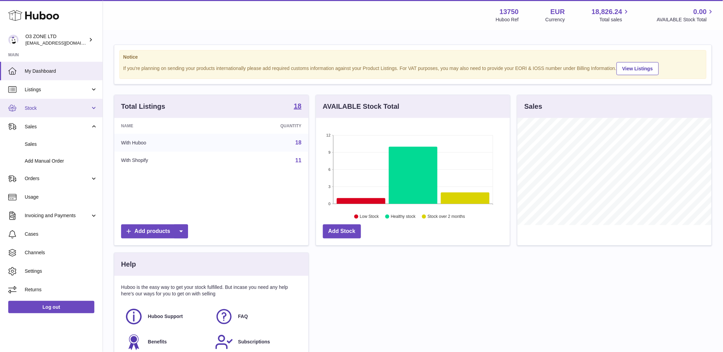  I want to click on span: Add Manual Order, so click(61, 161).